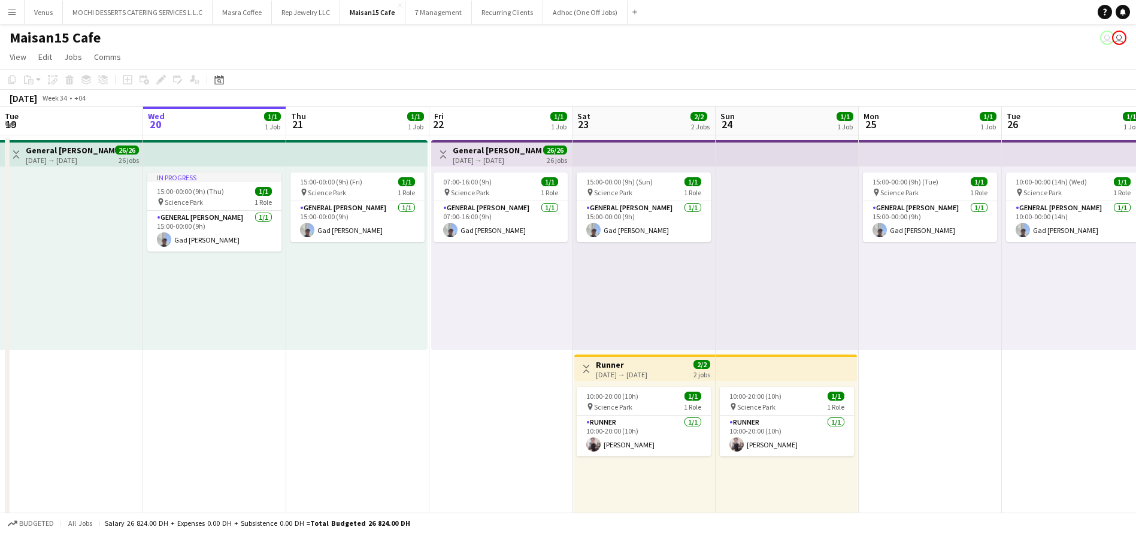 This screenshot has width=1136, height=533. Describe the element at coordinates (44, 12) in the screenshot. I see `button: Venus` at that location.